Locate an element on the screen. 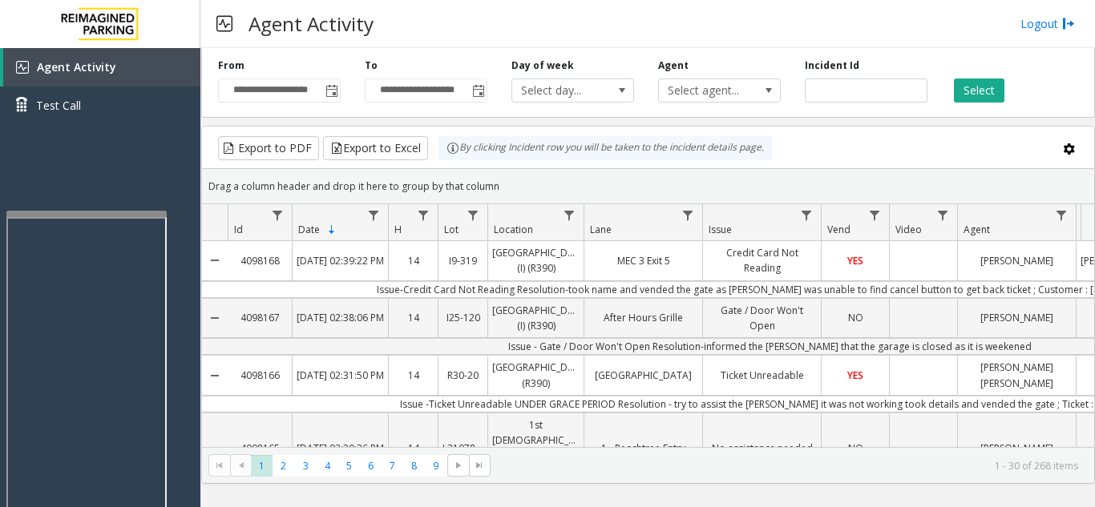  span: Date is located at coordinates (309, 229).